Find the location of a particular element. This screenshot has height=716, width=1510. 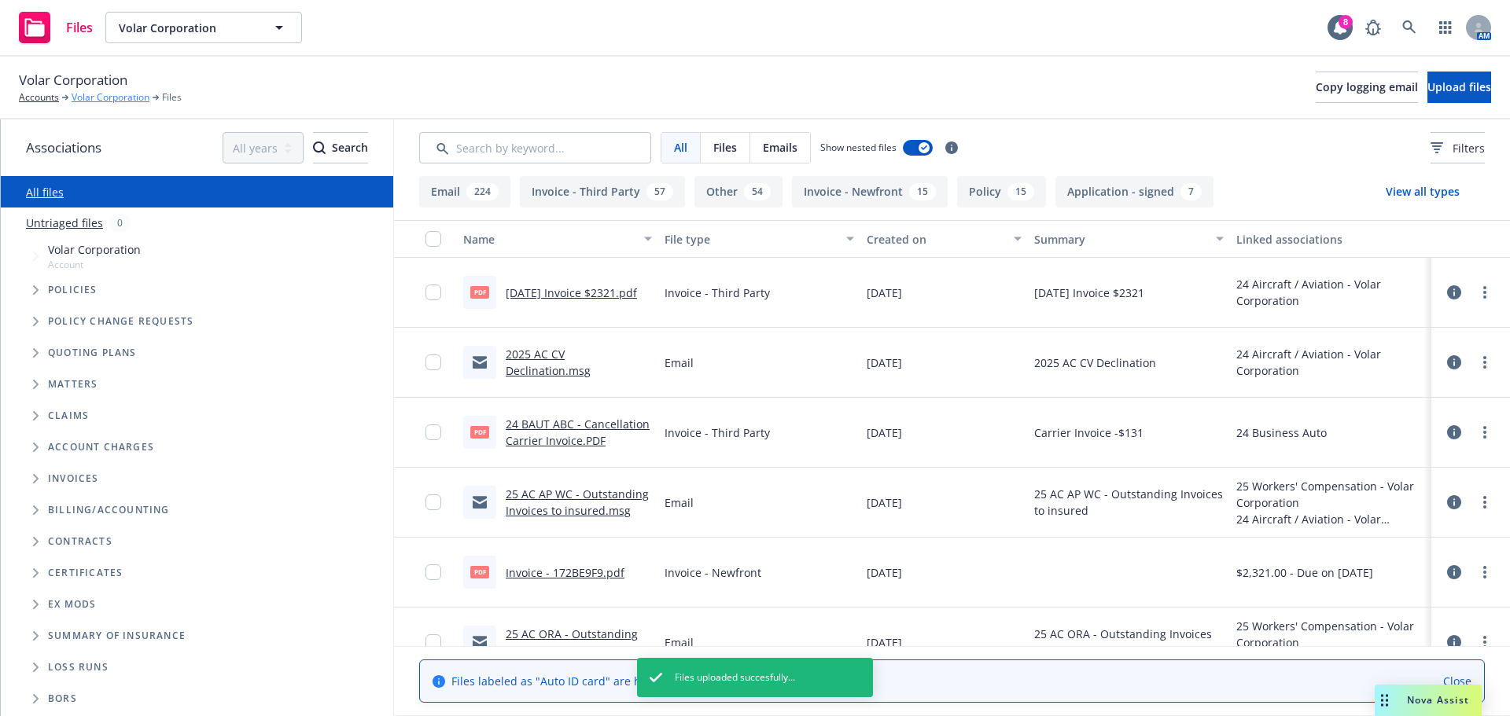

a: Untriaged files is located at coordinates (64, 223).